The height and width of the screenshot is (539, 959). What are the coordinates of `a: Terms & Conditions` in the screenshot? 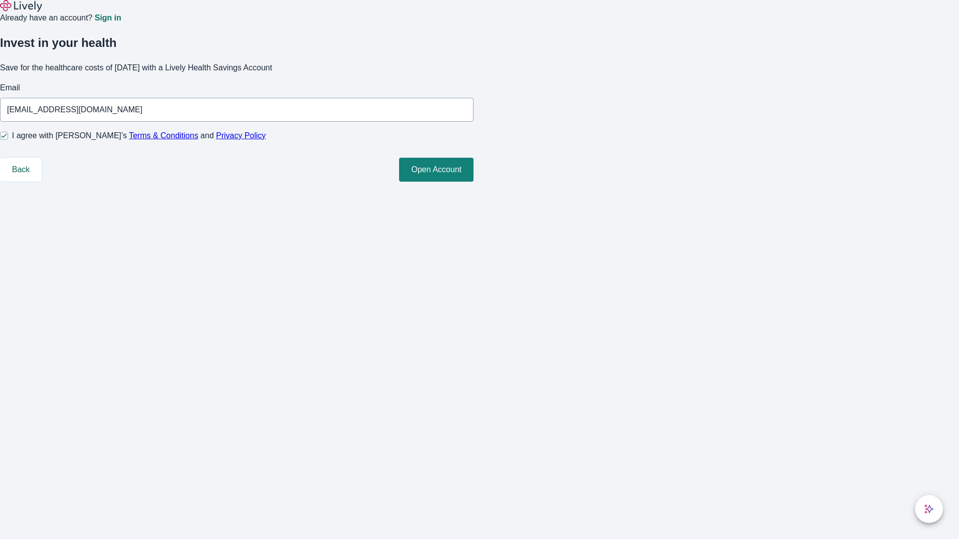 It's located at (163, 135).